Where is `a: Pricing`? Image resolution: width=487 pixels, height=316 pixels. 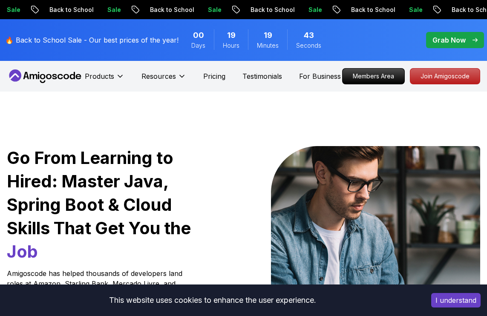
a: Pricing is located at coordinates (214, 76).